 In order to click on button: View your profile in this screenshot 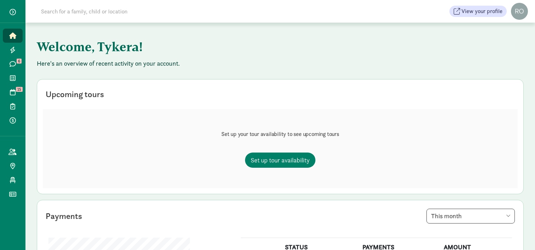, I will do `click(478, 11)`.